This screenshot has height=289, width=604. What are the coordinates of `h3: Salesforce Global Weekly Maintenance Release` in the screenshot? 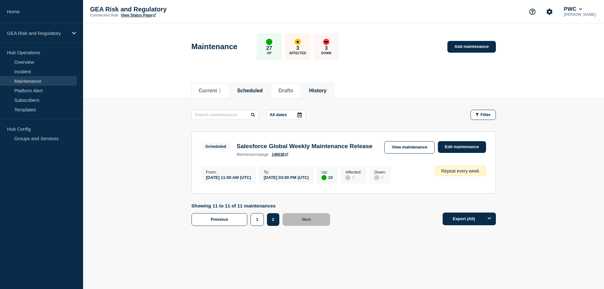 It's located at (304, 146).